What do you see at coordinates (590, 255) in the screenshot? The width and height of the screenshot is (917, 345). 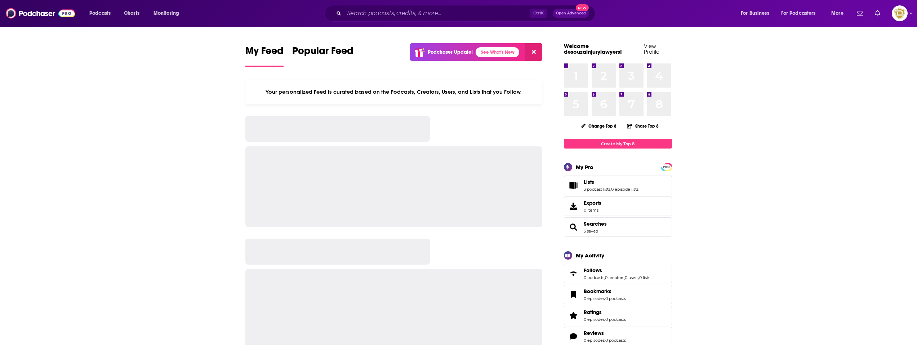 I see `div: My Activity` at bounding box center [590, 255].